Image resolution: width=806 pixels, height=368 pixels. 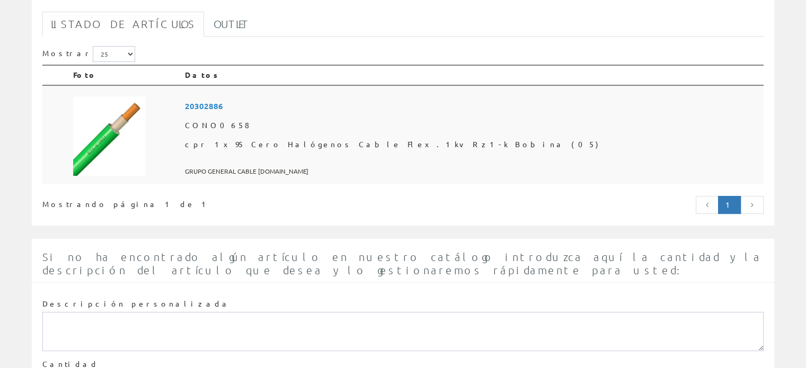 What do you see at coordinates (188, 202) in the screenshot?
I see `div: Mostrando página 1 de 1` at bounding box center [188, 202].